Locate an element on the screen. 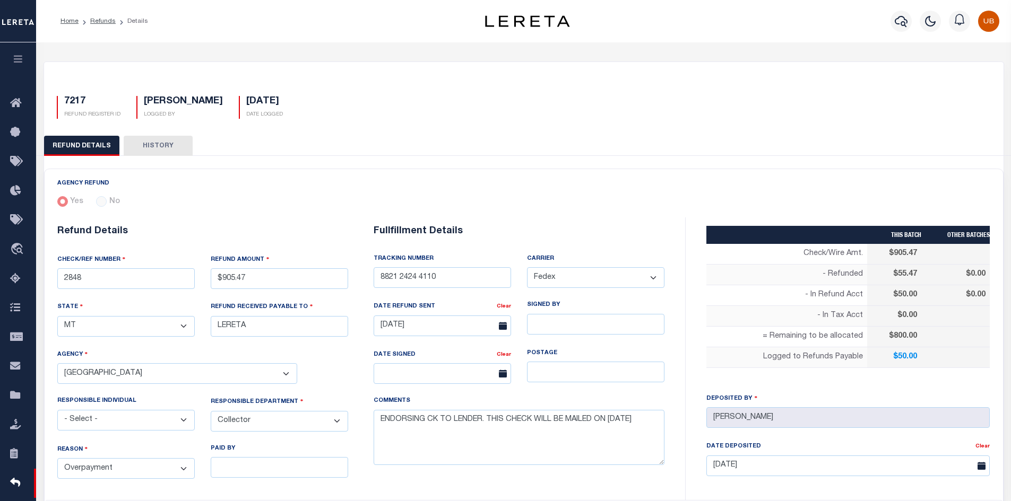  p: $55.47 is located at coordinates (894, 275).